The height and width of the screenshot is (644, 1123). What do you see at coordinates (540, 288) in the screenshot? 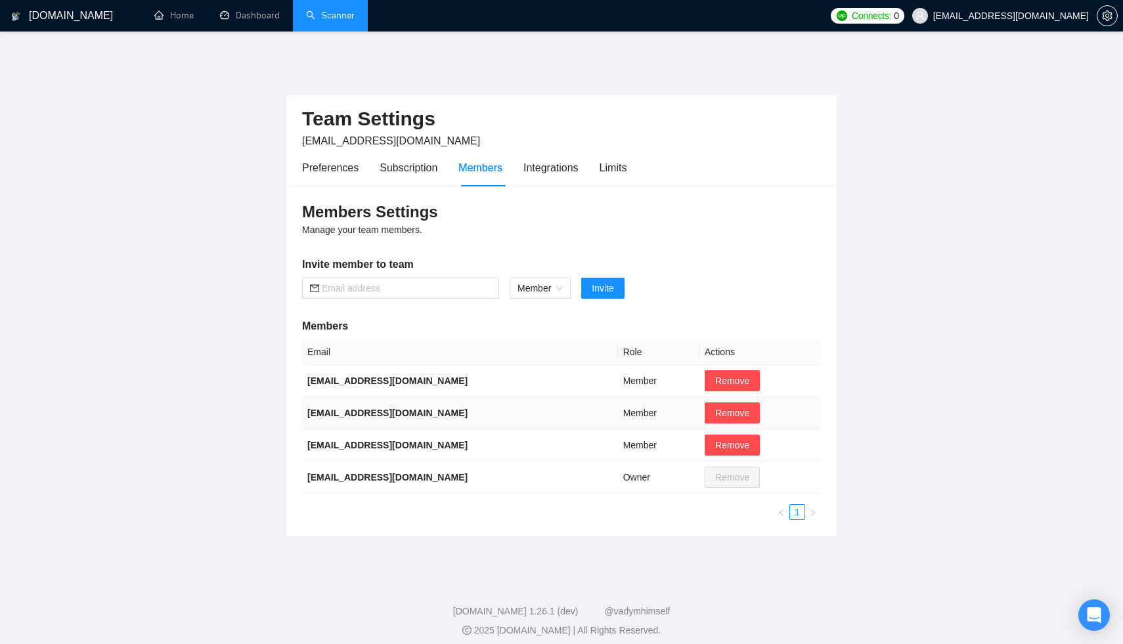
I see `span: Member` at bounding box center [540, 288].